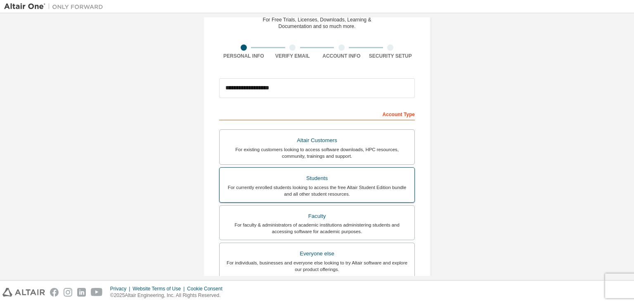  I want to click on div: Account Info, so click(341, 56).